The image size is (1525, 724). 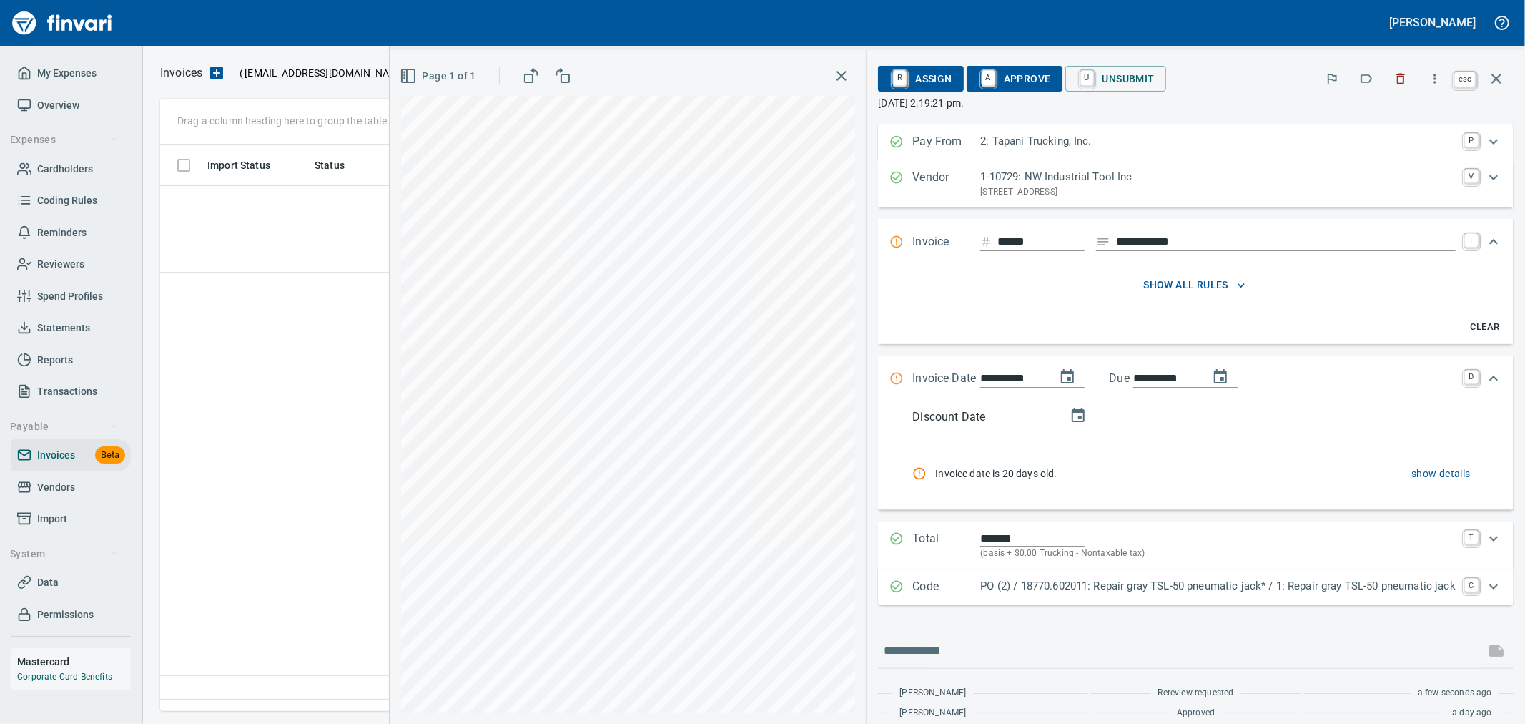 I want to click on span: Statements, so click(x=64, y=328).